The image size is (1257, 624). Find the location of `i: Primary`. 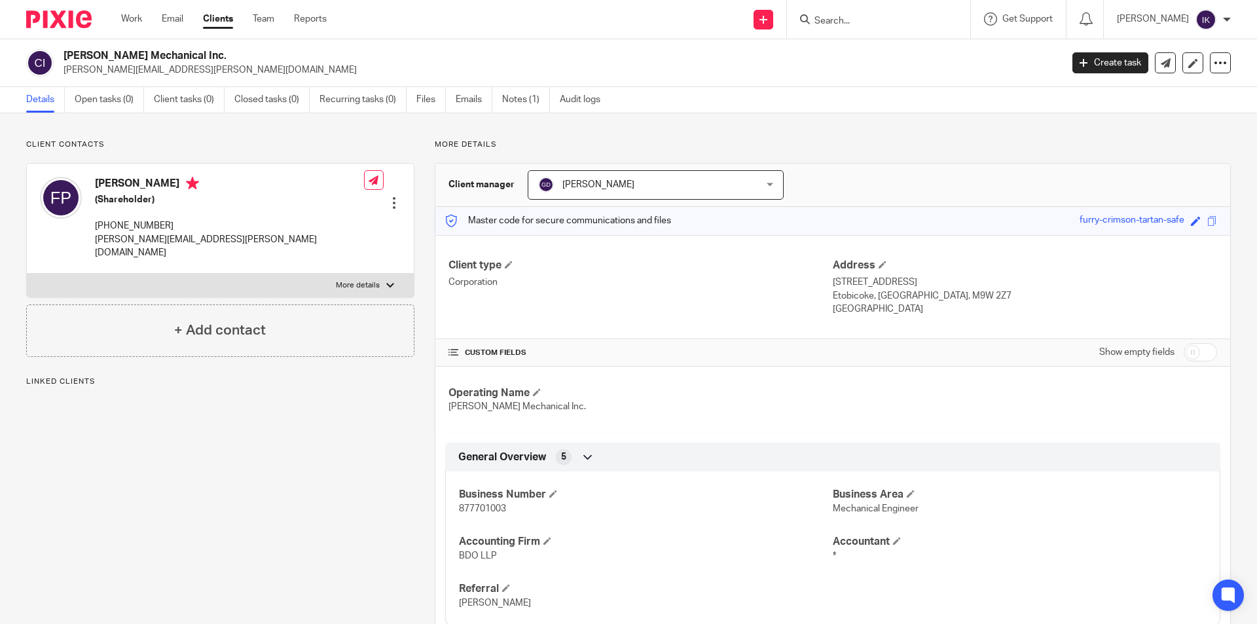

i: Primary is located at coordinates (193, 183).